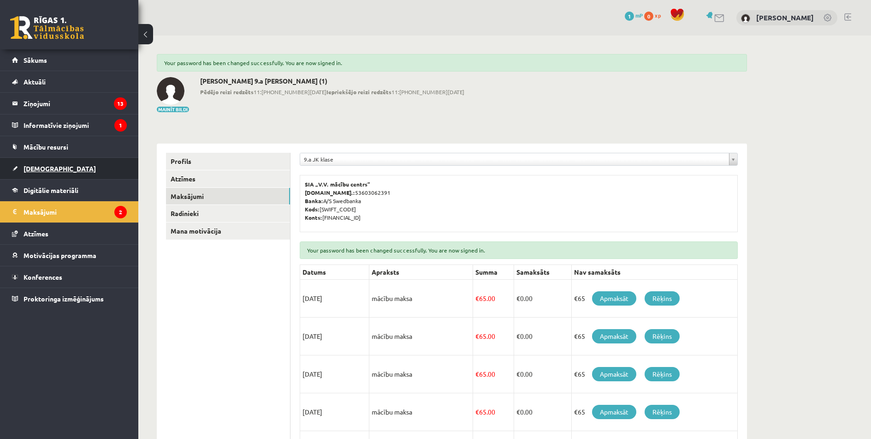 The height and width of the screenshot is (439, 871). I want to click on a: Ziņojumi13, so click(69, 103).